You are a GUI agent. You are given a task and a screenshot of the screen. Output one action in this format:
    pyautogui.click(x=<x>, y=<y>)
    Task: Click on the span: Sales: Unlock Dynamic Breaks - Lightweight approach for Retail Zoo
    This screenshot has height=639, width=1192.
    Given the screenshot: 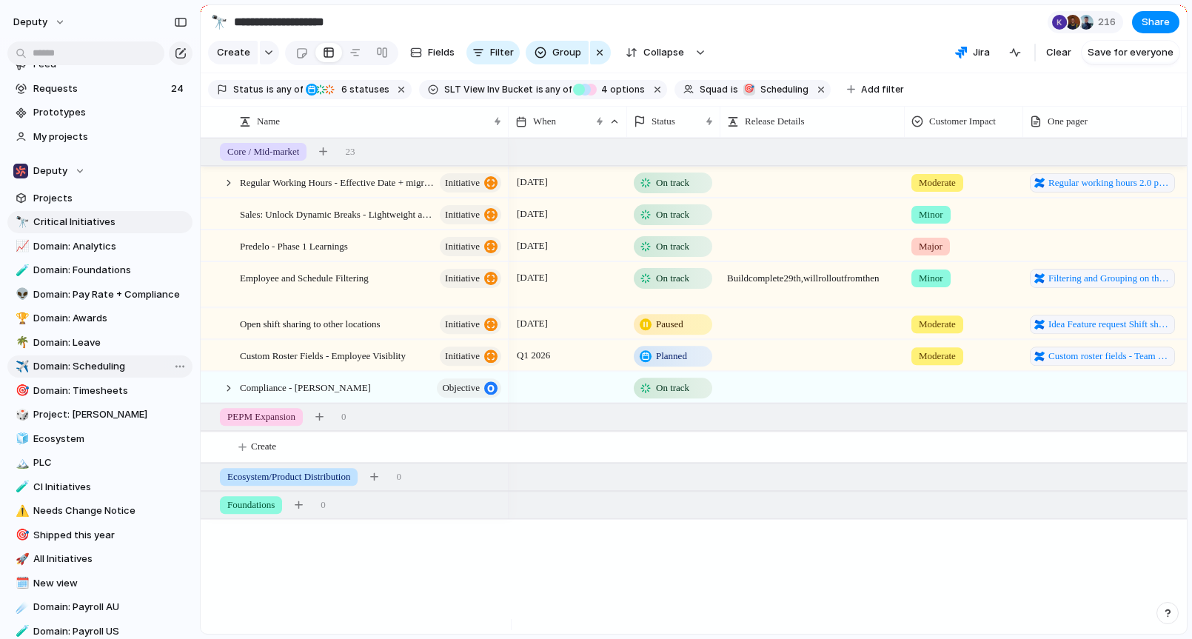 What is the action you would take?
    pyautogui.click(x=338, y=213)
    